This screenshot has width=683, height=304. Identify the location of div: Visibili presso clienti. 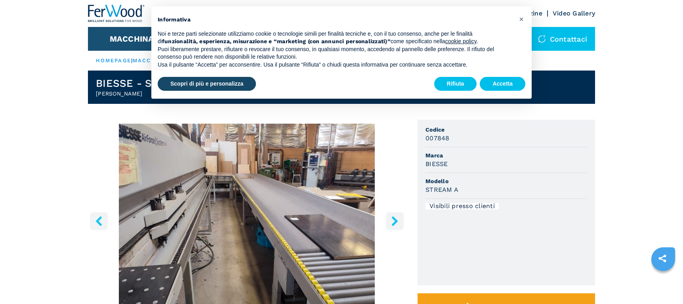
(462, 206).